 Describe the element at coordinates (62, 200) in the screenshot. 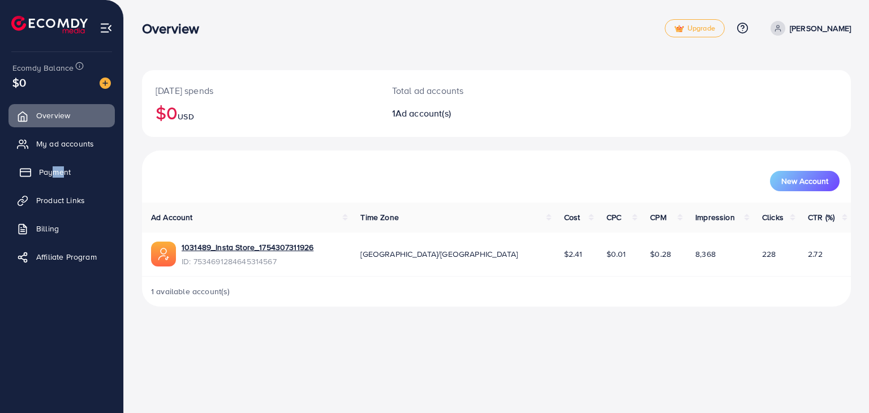

I see `a: Product Links` at that location.